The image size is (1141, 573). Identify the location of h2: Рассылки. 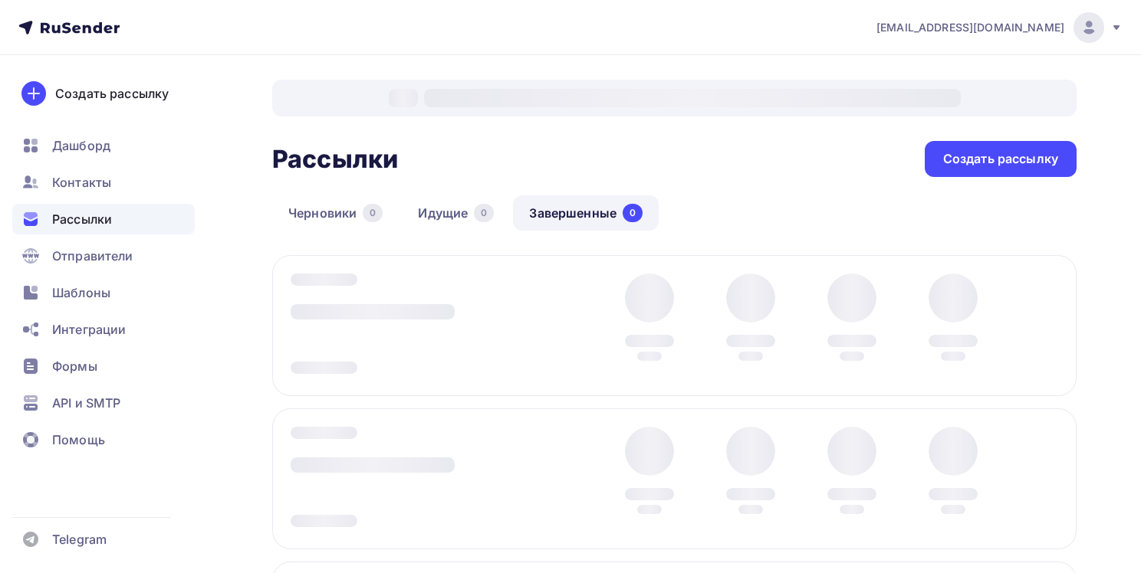
(335, 159).